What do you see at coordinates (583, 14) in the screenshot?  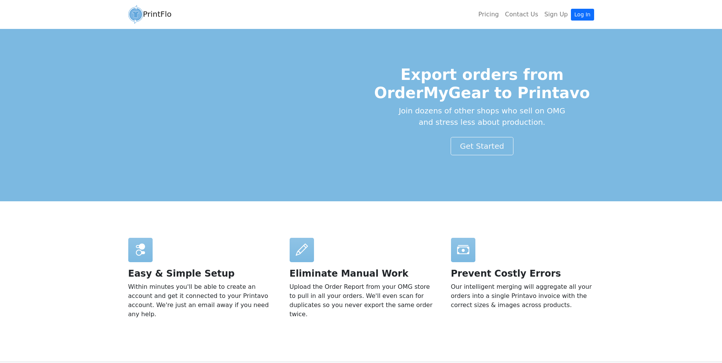 I see `a: Log In` at bounding box center [583, 14].